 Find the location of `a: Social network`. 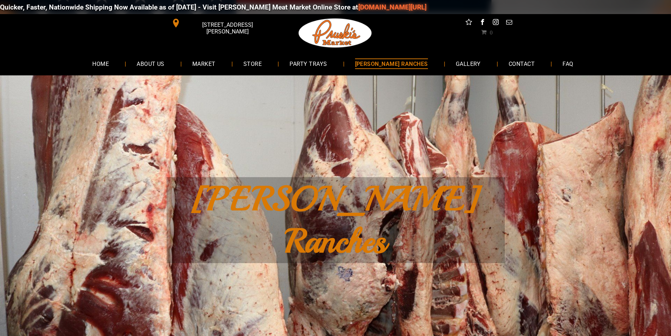

a: Social network is located at coordinates (469, 23).